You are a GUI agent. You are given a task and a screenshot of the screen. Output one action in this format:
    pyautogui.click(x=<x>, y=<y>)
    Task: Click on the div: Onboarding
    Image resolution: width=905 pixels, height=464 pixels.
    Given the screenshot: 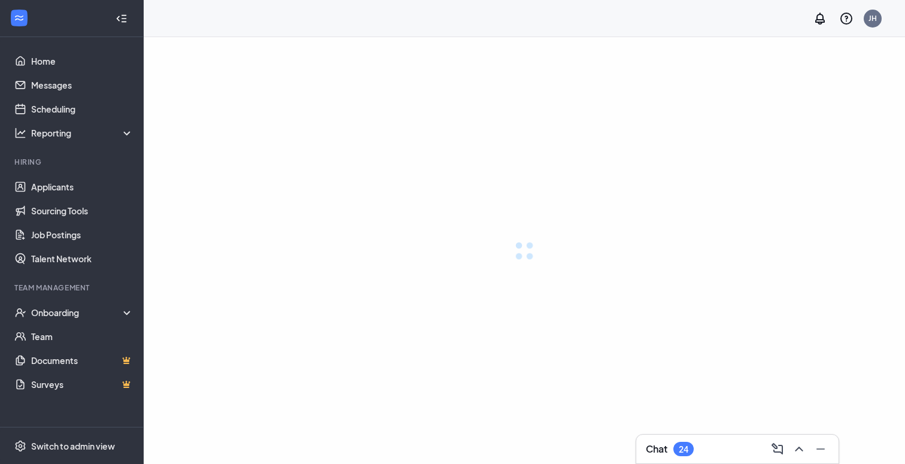 What is the action you would take?
    pyautogui.click(x=83, y=312)
    